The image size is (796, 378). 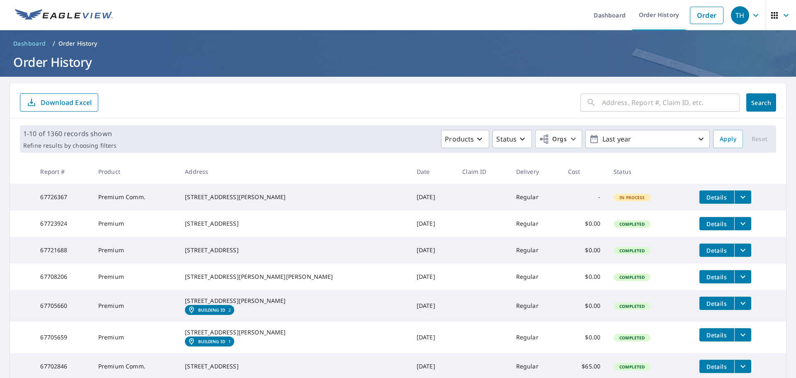 What do you see at coordinates (717, 224) in the screenshot?
I see `button: detailsBtn-67723924` at bounding box center [717, 224].